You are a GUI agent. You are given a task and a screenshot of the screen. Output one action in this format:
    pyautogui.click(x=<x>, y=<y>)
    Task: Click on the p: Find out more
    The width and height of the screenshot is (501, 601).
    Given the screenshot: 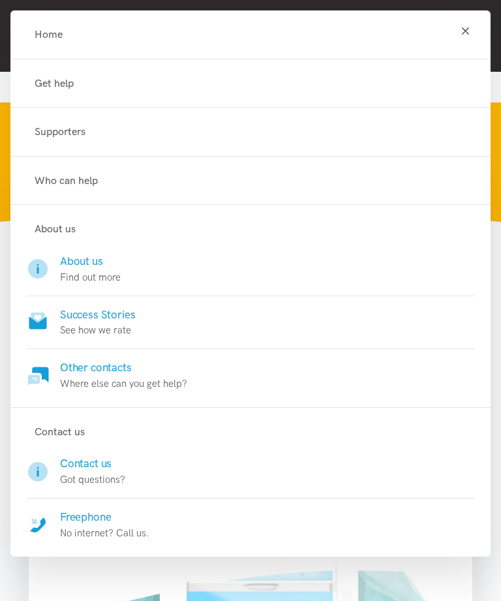 What is the action you would take?
    pyautogui.click(x=90, y=277)
    